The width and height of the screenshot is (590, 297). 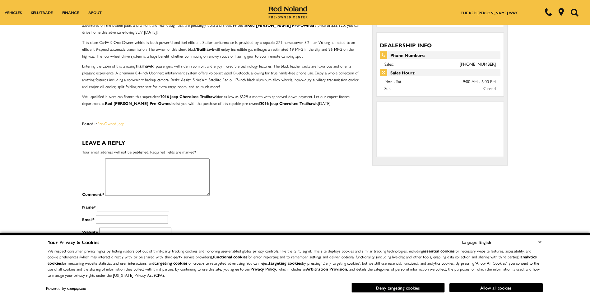 What do you see at coordinates (111, 123) in the screenshot?
I see `a: Pre-Owned Jeep` at bounding box center [111, 123].